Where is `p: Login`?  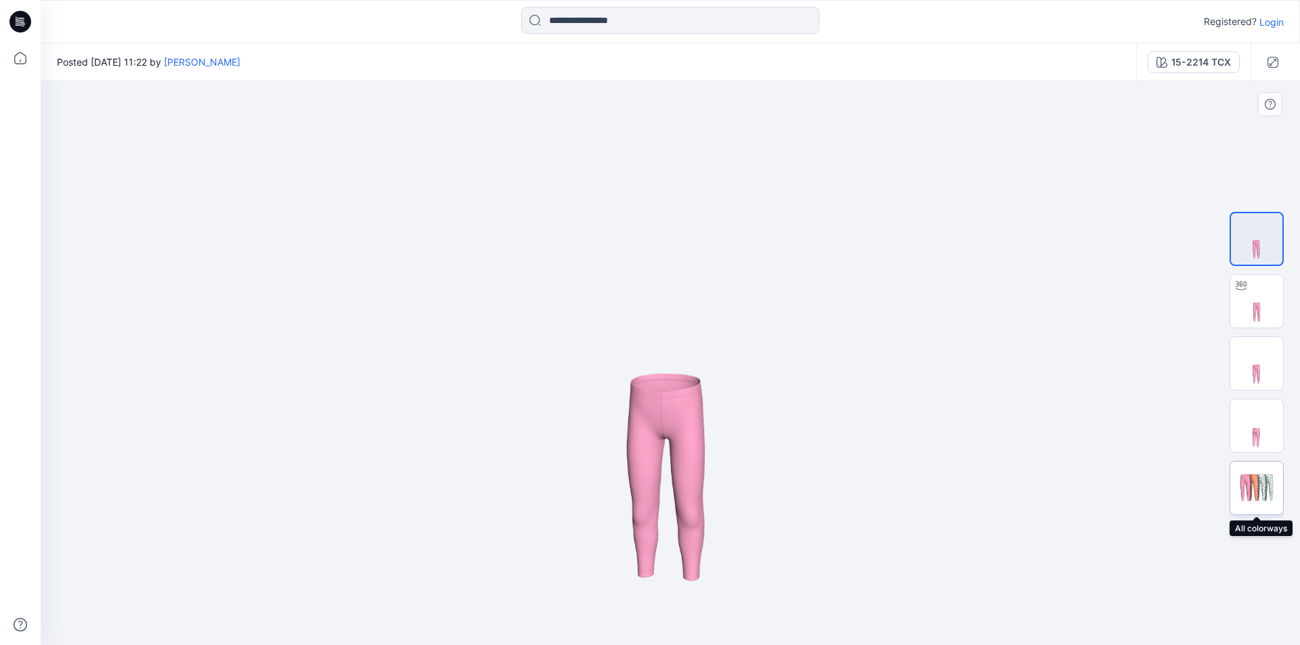 p: Login is located at coordinates (1272, 22).